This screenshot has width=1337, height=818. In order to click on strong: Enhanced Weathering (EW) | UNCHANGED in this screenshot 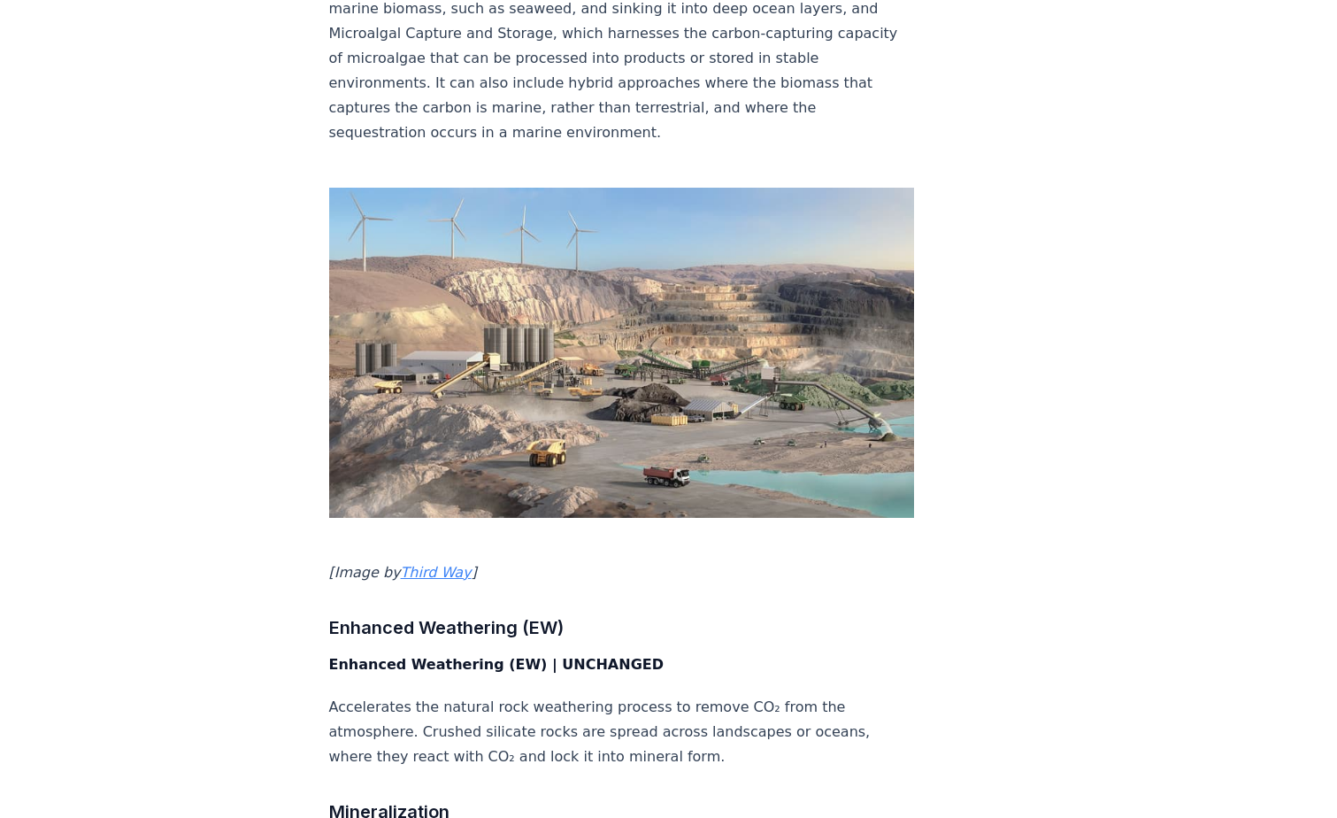, I will do `click(497, 664)`.